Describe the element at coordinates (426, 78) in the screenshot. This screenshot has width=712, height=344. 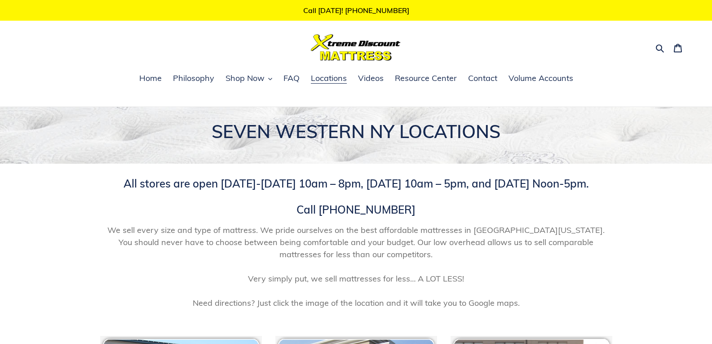
I see `span: Resource Center` at that location.